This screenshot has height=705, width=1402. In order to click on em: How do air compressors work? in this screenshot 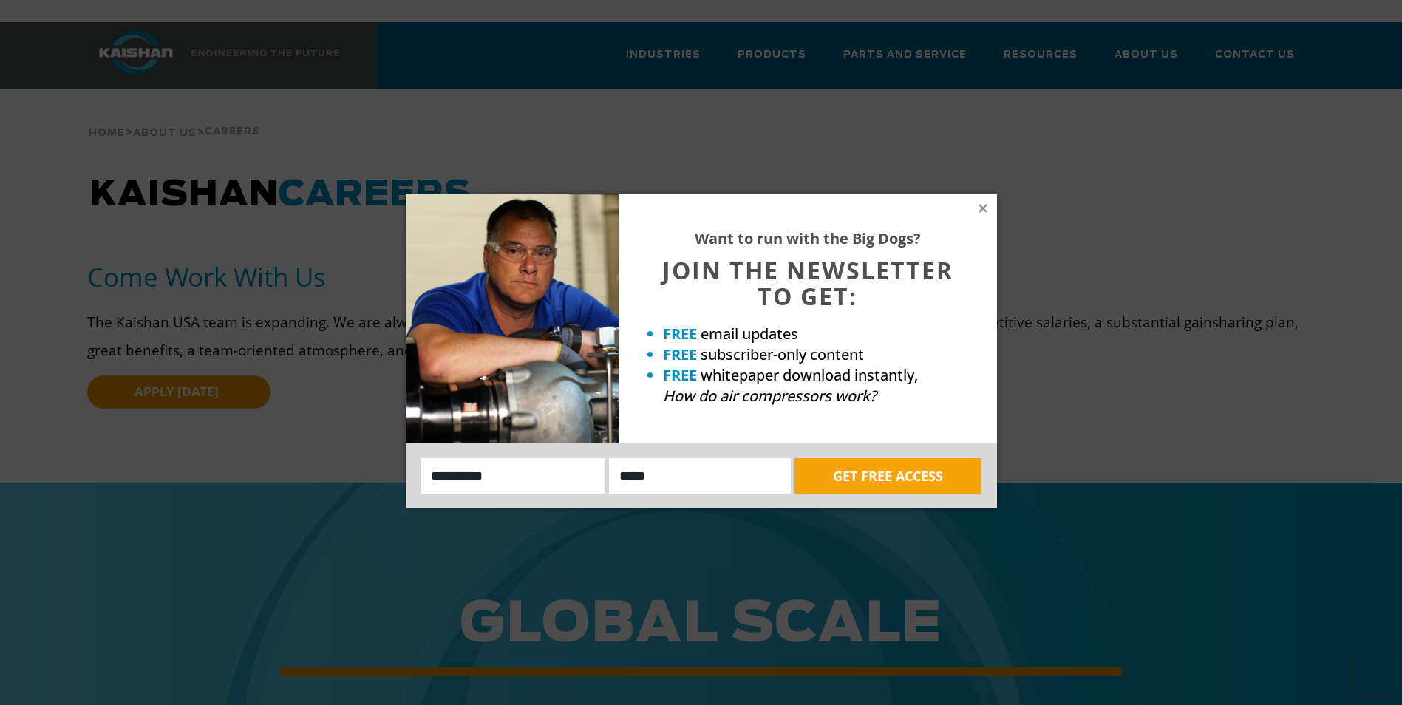, I will do `click(769, 395)`.